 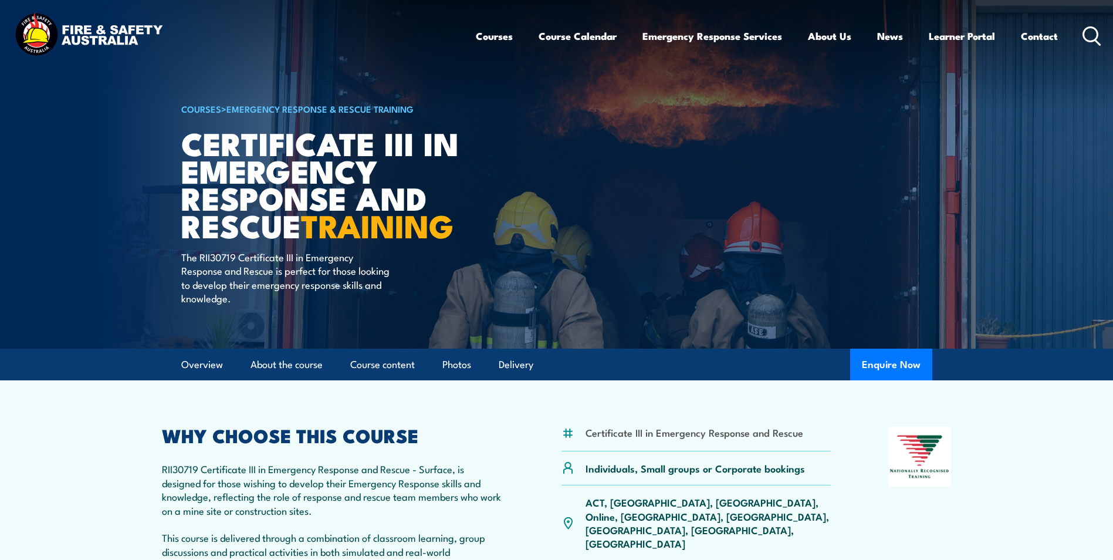 What do you see at coordinates (333, 435) in the screenshot?
I see `h2: WHY CHOOSE THIS COURSE` at bounding box center [333, 435].